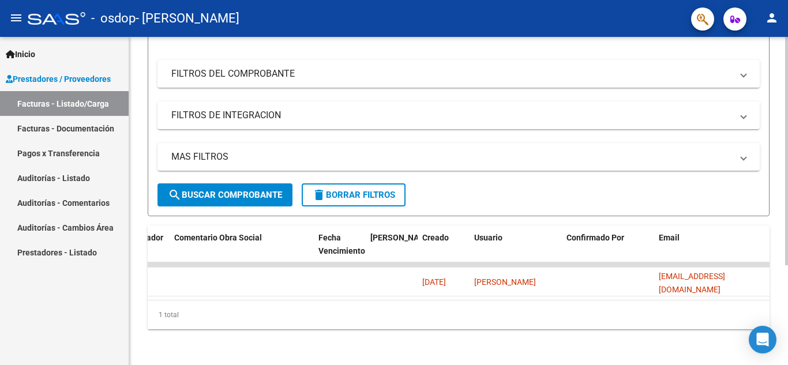 Image resolution: width=788 pixels, height=365 pixels. I want to click on mat-expansion-panel-header: FILTROS DEL COMPROBANTE, so click(459, 74).